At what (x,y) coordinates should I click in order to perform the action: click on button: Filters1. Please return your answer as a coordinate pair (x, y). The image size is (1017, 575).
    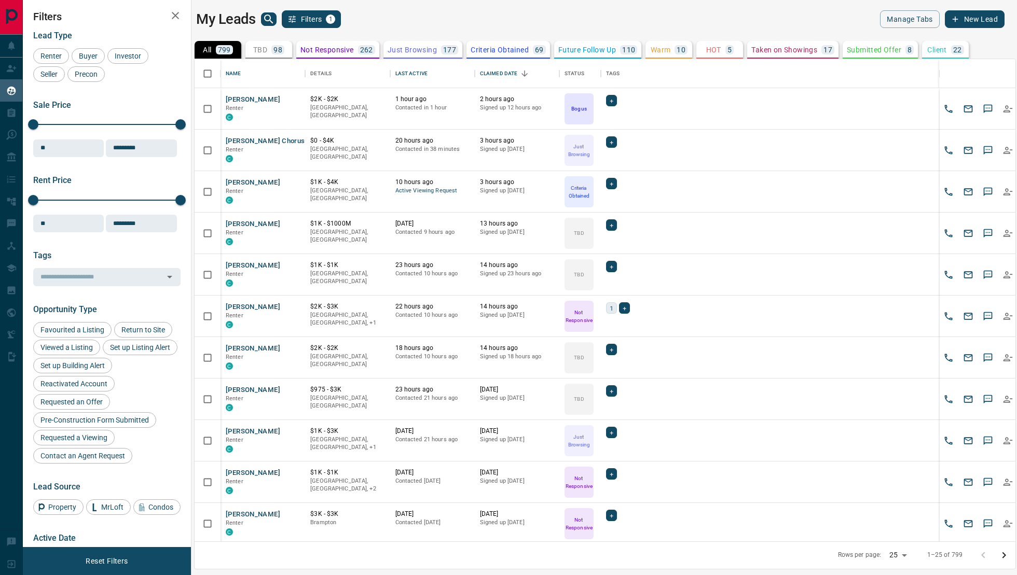
    Looking at the image, I should click on (311, 19).